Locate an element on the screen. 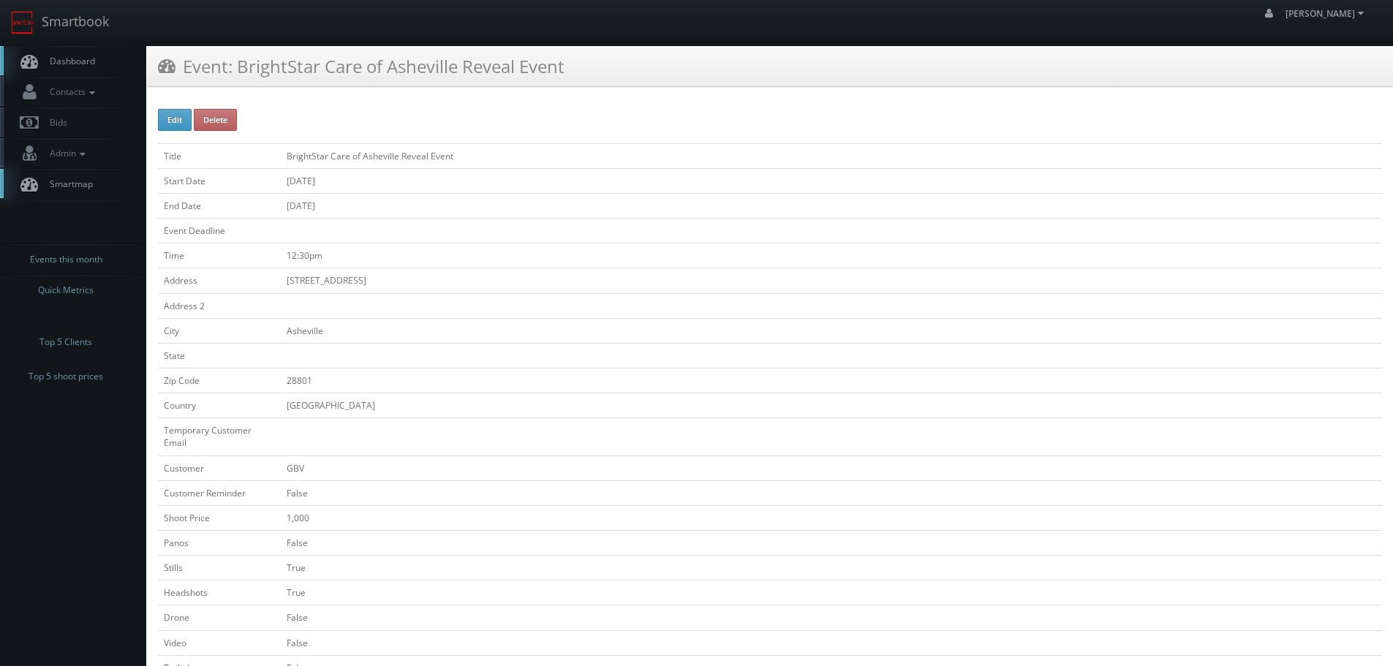  td: 28801 is located at coordinates (831, 380).